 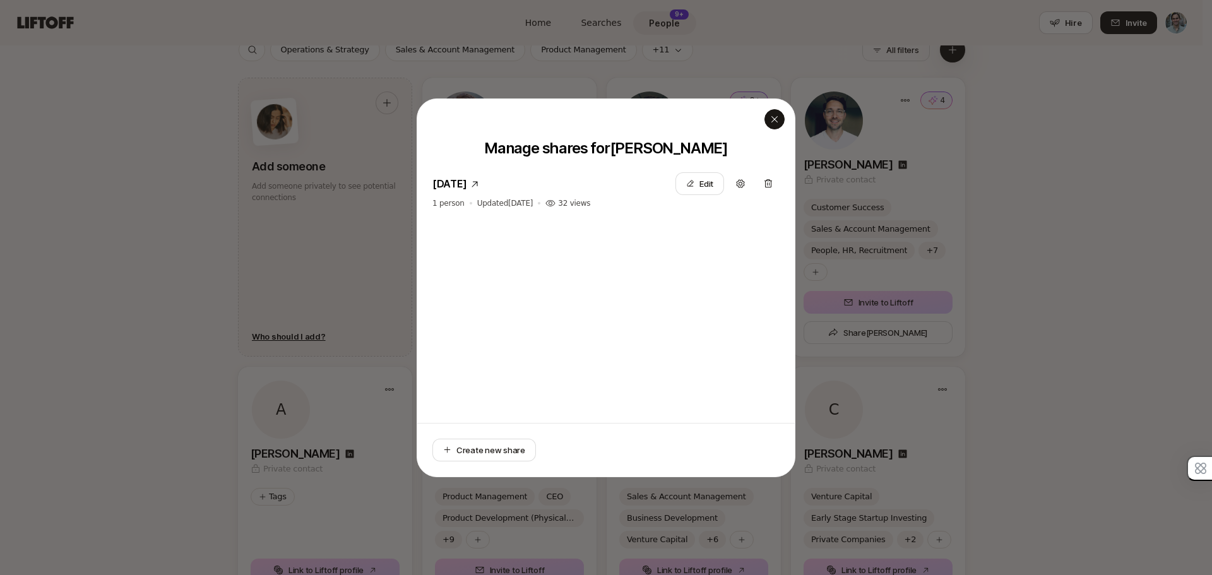 I want to click on button: Create new share, so click(x=484, y=450).